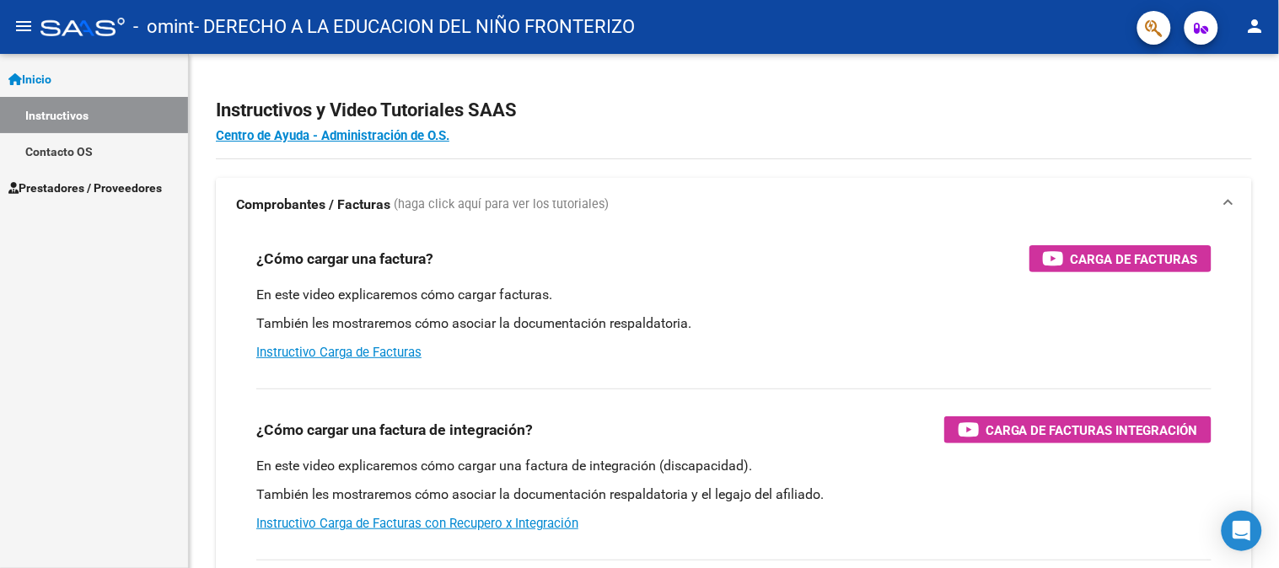 The image size is (1279, 568). I want to click on button: Carga de Facturas Integración, so click(1077, 430).